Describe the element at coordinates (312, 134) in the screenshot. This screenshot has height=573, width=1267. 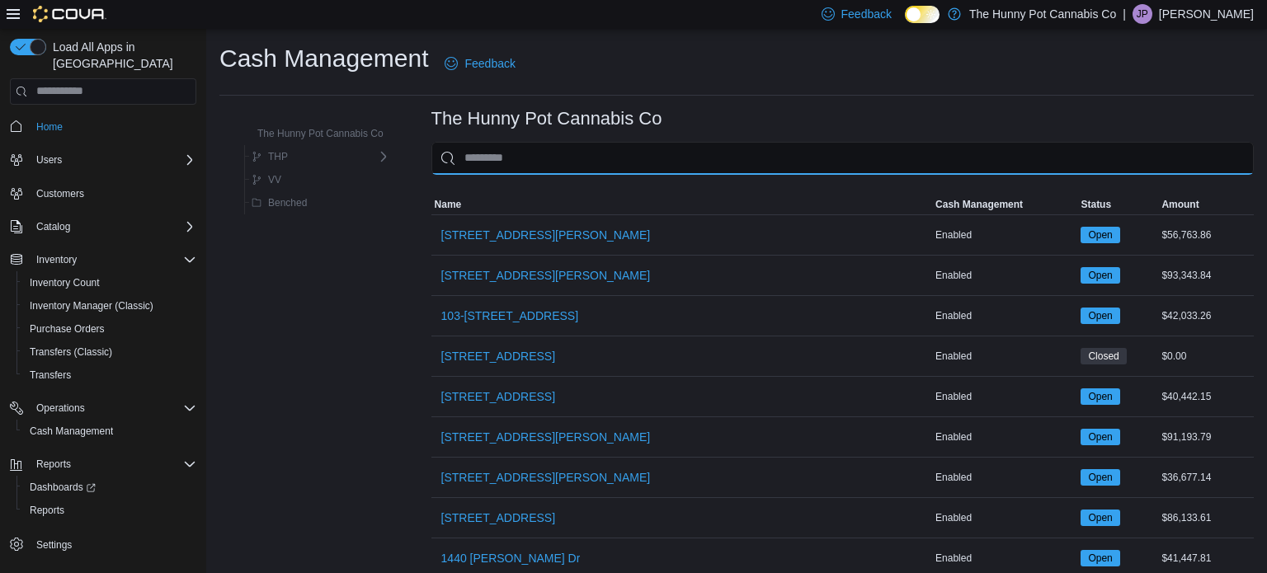
I see `button: The Hunny Pot Cannabis Co` at that location.